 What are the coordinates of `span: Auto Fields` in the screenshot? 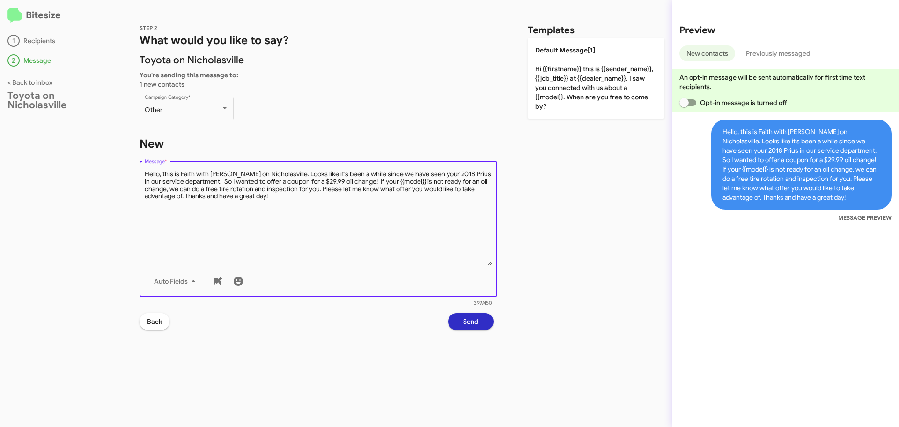 It's located at (177, 281).